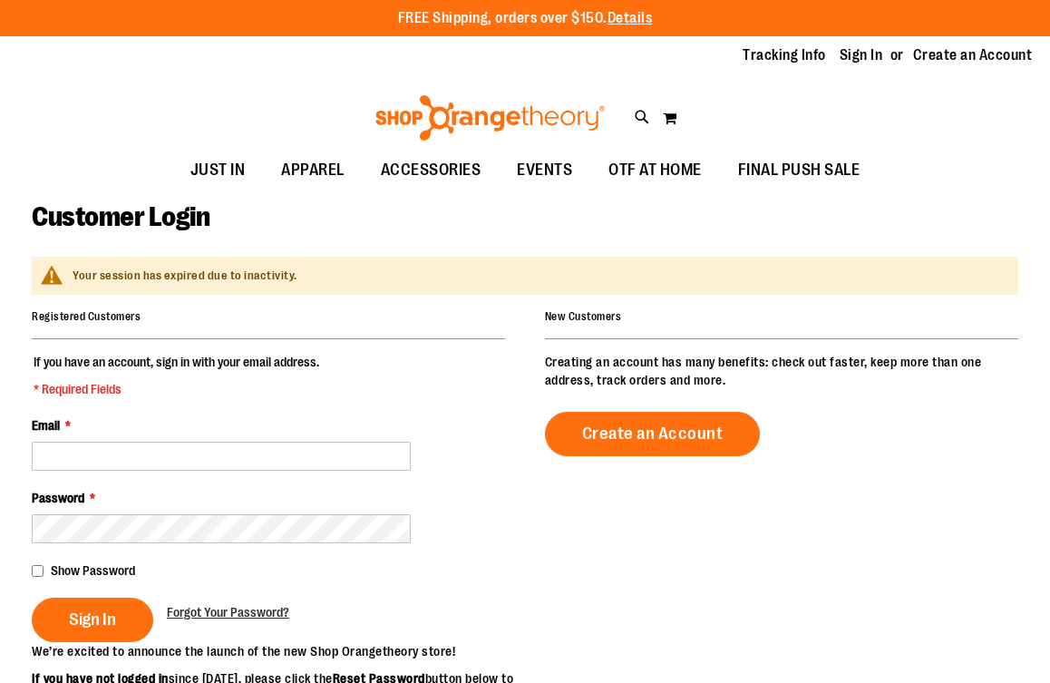  What do you see at coordinates (544, 170) in the screenshot?
I see `span: EVENTS` at bounding box center [544, 170].